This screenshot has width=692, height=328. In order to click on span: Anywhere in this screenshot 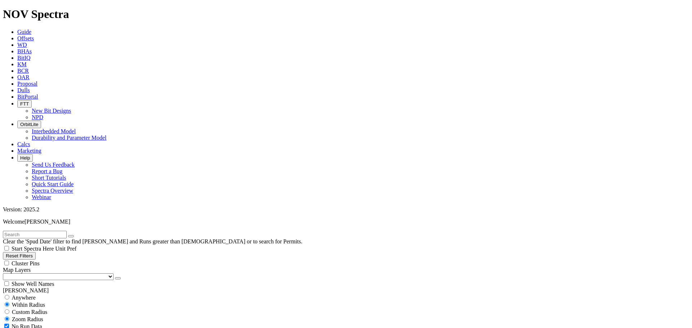, I will do `click(23, 298)`.